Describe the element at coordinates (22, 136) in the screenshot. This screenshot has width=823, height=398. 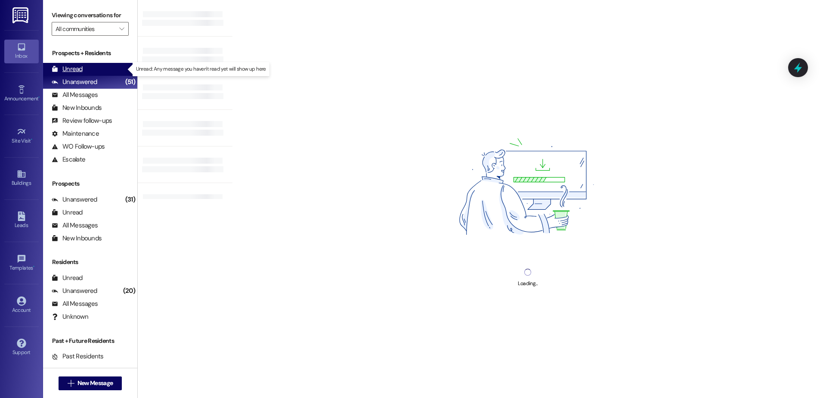
I see `a: Site Visit •` at that location.